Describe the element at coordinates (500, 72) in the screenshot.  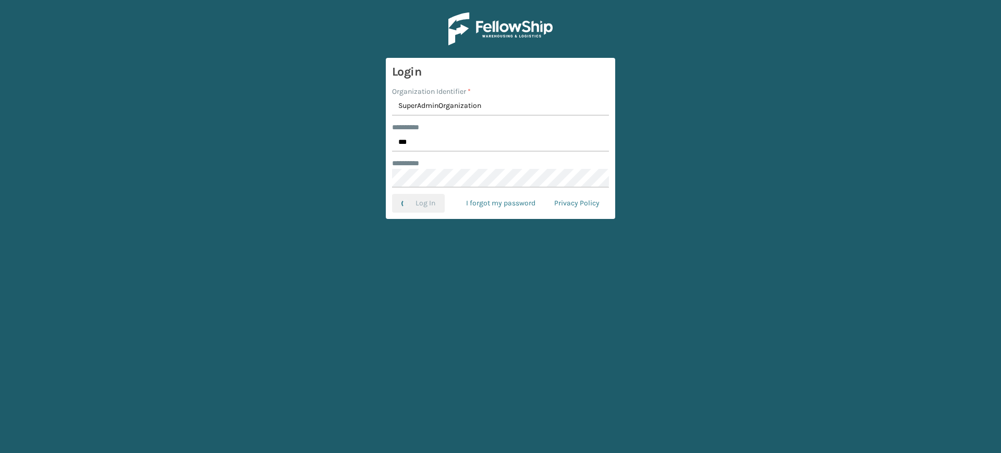
I see `h3: Login` at that location.